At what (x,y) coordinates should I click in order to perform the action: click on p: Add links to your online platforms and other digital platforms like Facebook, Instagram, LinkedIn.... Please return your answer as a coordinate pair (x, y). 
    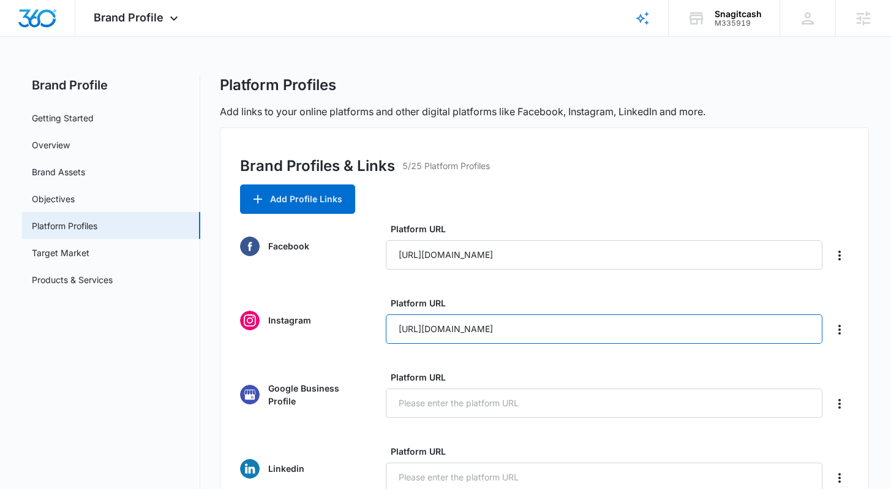
    Looking at the image, I should click on (544, 111).